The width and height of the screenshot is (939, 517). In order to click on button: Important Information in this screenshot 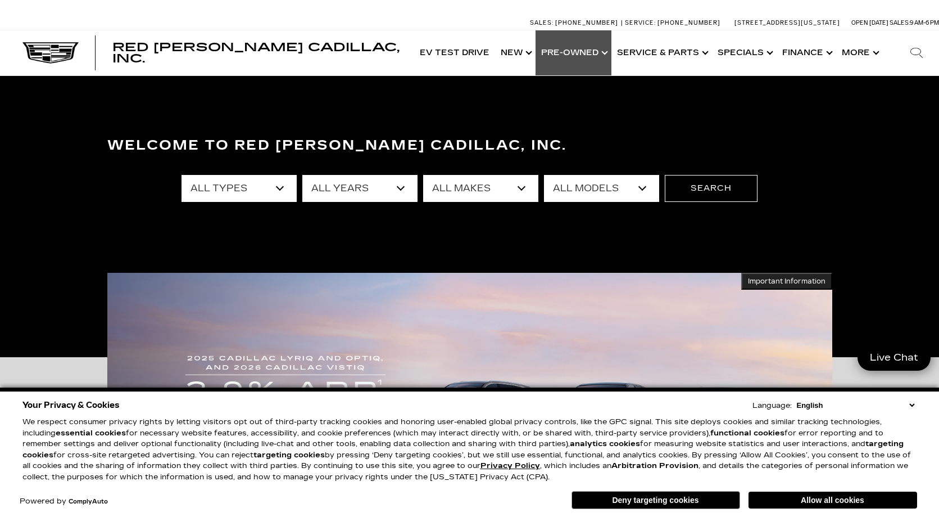, I will do `click(787, 281)`.